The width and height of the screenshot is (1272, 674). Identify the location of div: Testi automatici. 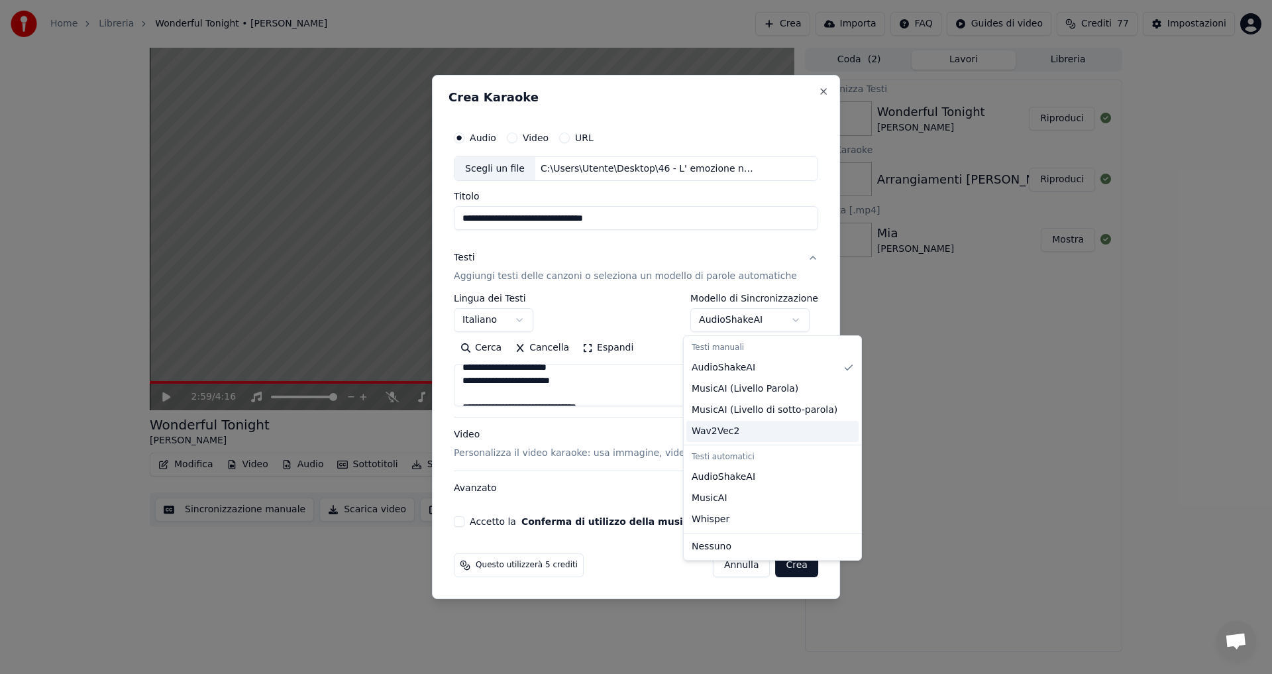
(773, 457).